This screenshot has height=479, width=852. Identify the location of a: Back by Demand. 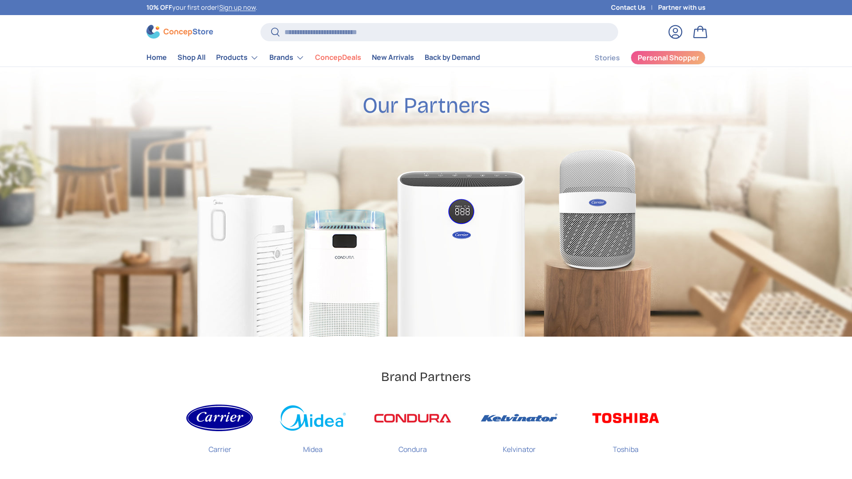
(452, 57).